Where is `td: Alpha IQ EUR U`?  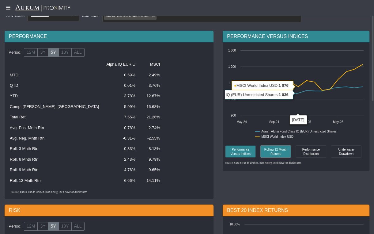
td: Alpha IQ EUR U is located at coordinates (121, 64).